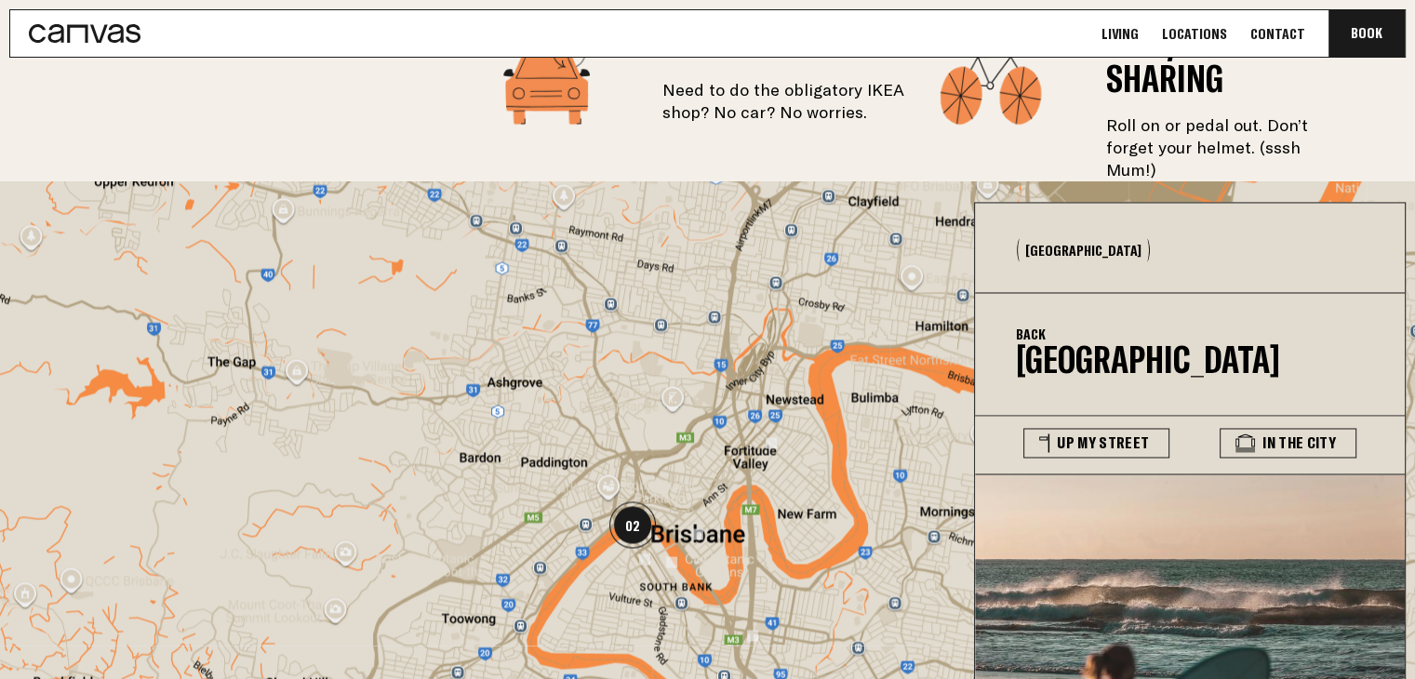 This screenshot has width=1415, height=679. I want to click on a: Living, so click(1120, 33).